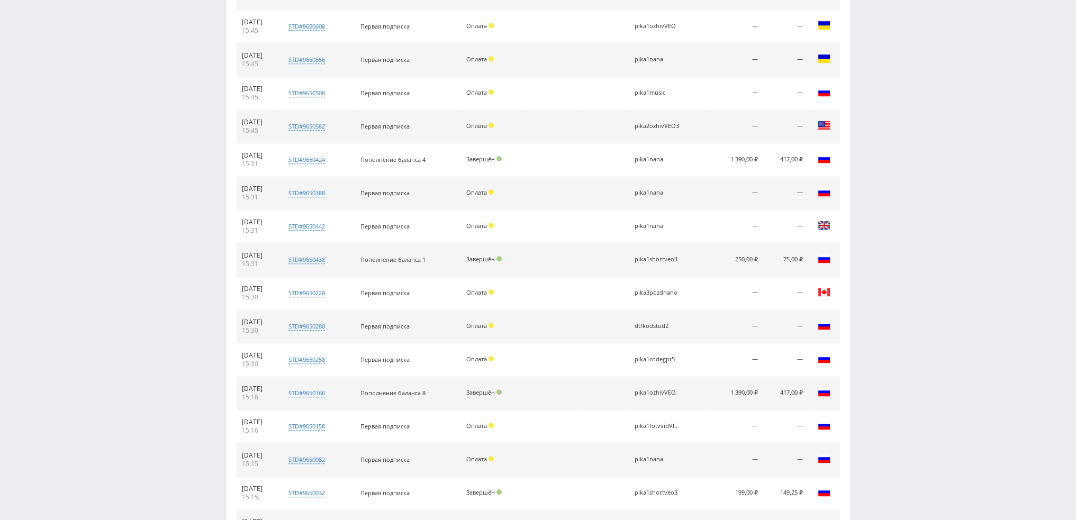 This screenshot has width=1076, height=520. What do you see at coordinates (735, 160) in the screenshot?
I see `td: 1 390,00 ₽` at bounding box center [735, 160].